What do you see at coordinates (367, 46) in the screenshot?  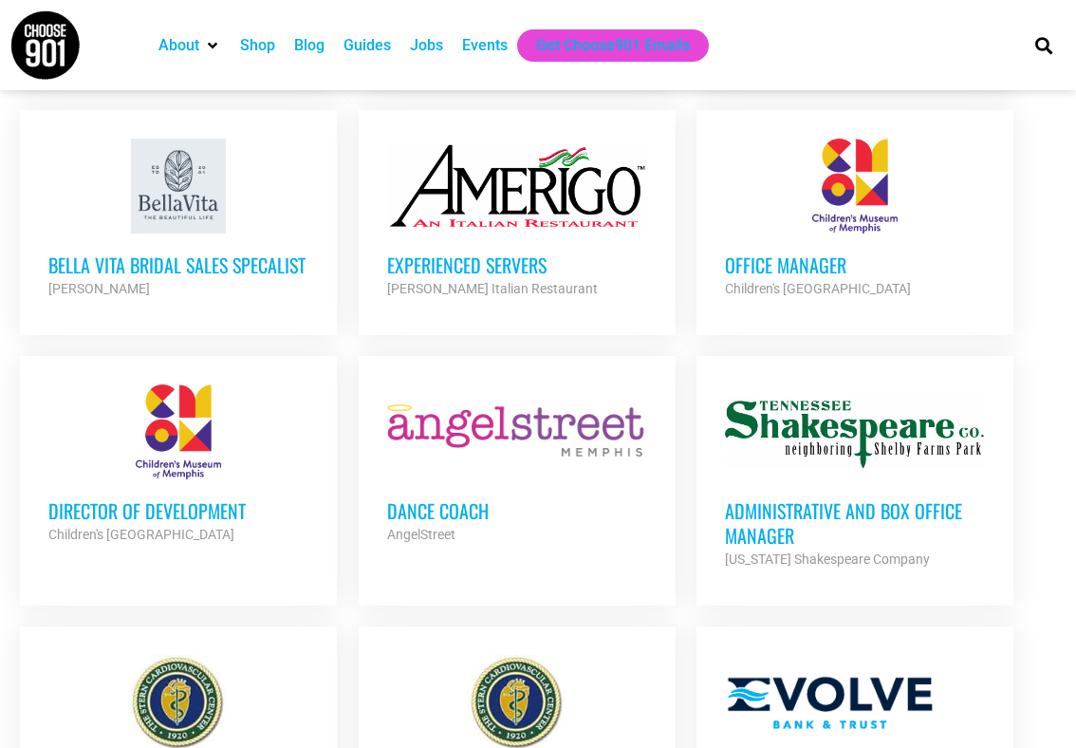 I see `a: Guides` at bounding box center [367, 46].